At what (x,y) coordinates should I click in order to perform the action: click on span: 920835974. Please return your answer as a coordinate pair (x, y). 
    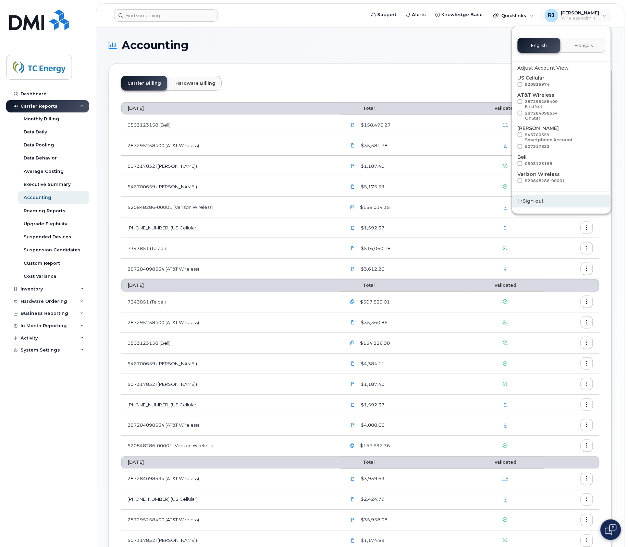
    Looking at the image, I should click on (538, 84).